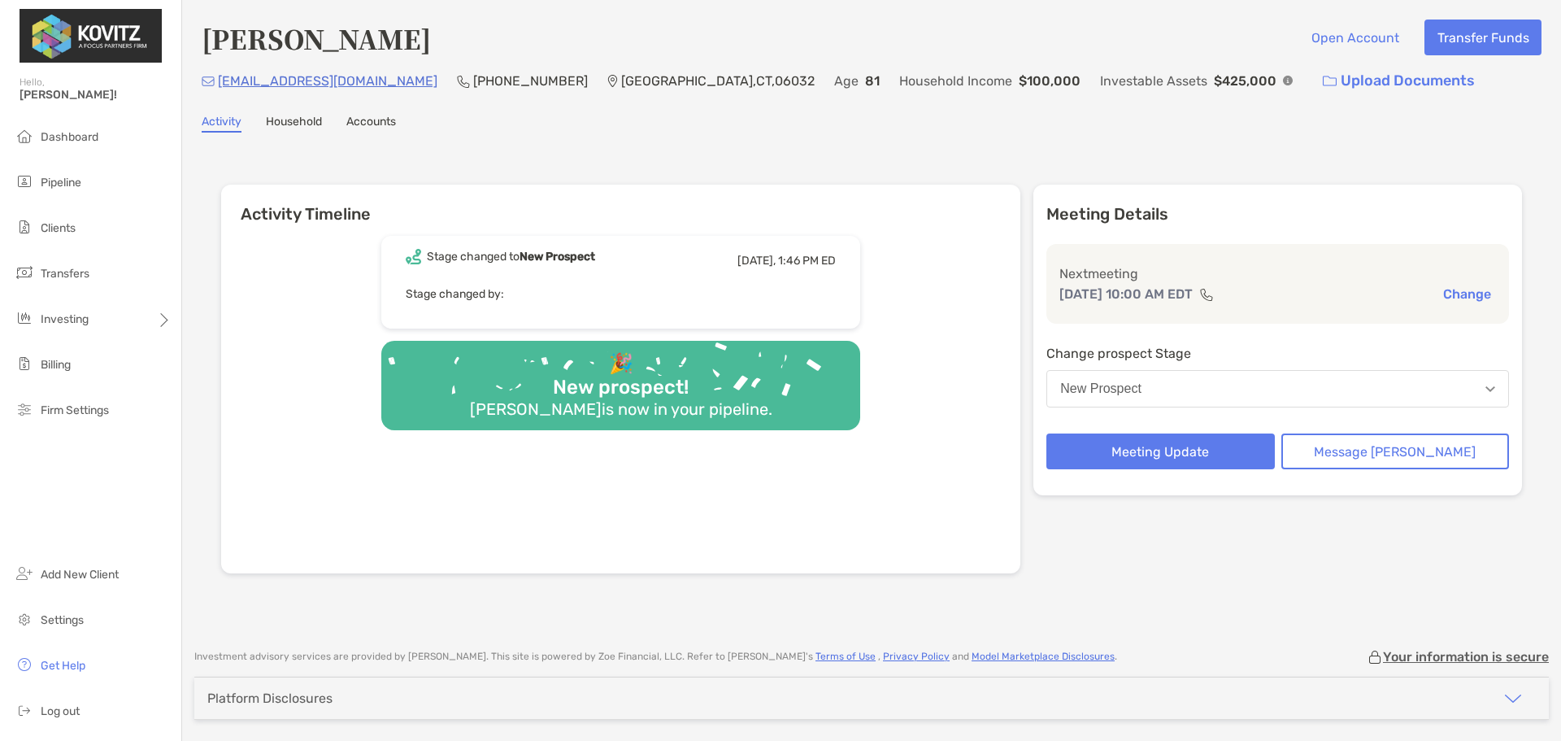 The height and width of the screenshot is (741, 1561). What do you see at coordinates (90, 36) in the screenshot?
I see `img: Zoe Logo` at bounding box center [90, 36].